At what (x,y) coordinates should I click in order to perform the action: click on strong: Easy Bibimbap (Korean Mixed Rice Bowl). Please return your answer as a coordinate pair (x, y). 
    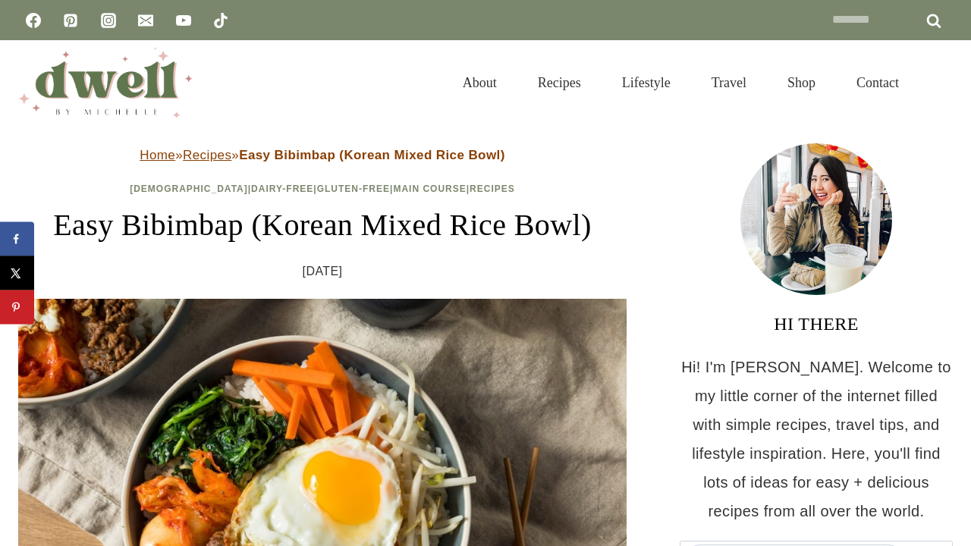
    Looking at the image, I should click on (372, 155).